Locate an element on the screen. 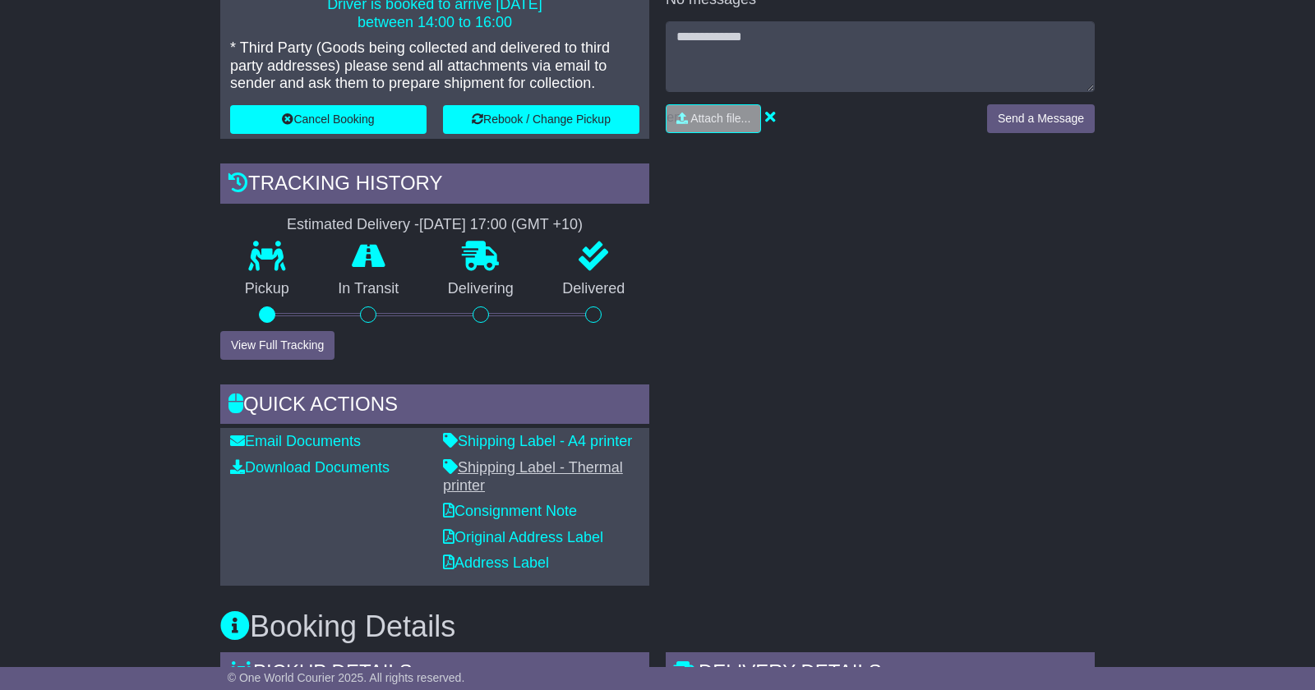 This screenshot has width=1315, height=690. p: Delivered is located at coordinates (594, 289).